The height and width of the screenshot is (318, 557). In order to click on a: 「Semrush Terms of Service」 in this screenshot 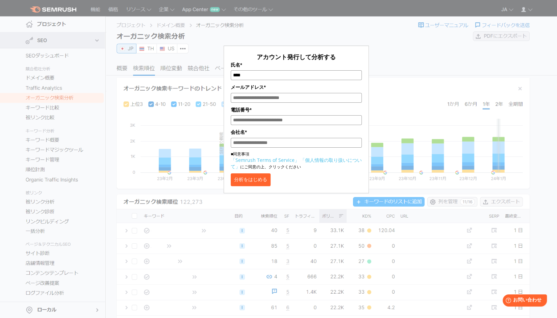, I will do `click(265, 160)`.